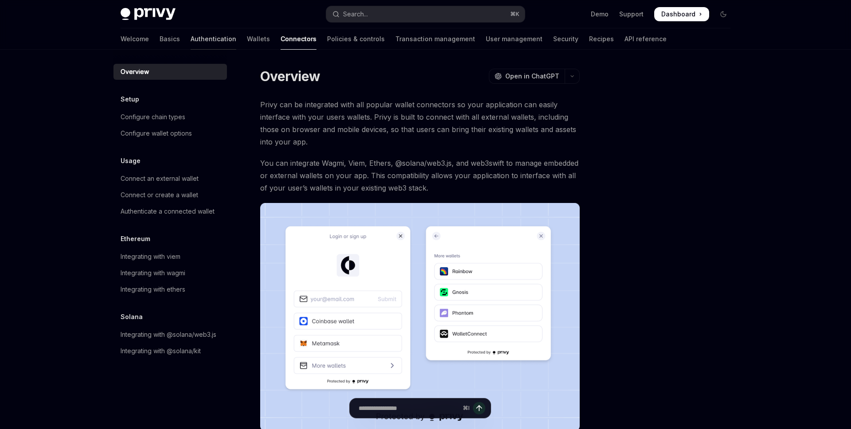 The height and width of the screenshot is (429, 851). Describe the element at coordinates (130, 99) in the screenshot. I see `h5: Setup` at that location.